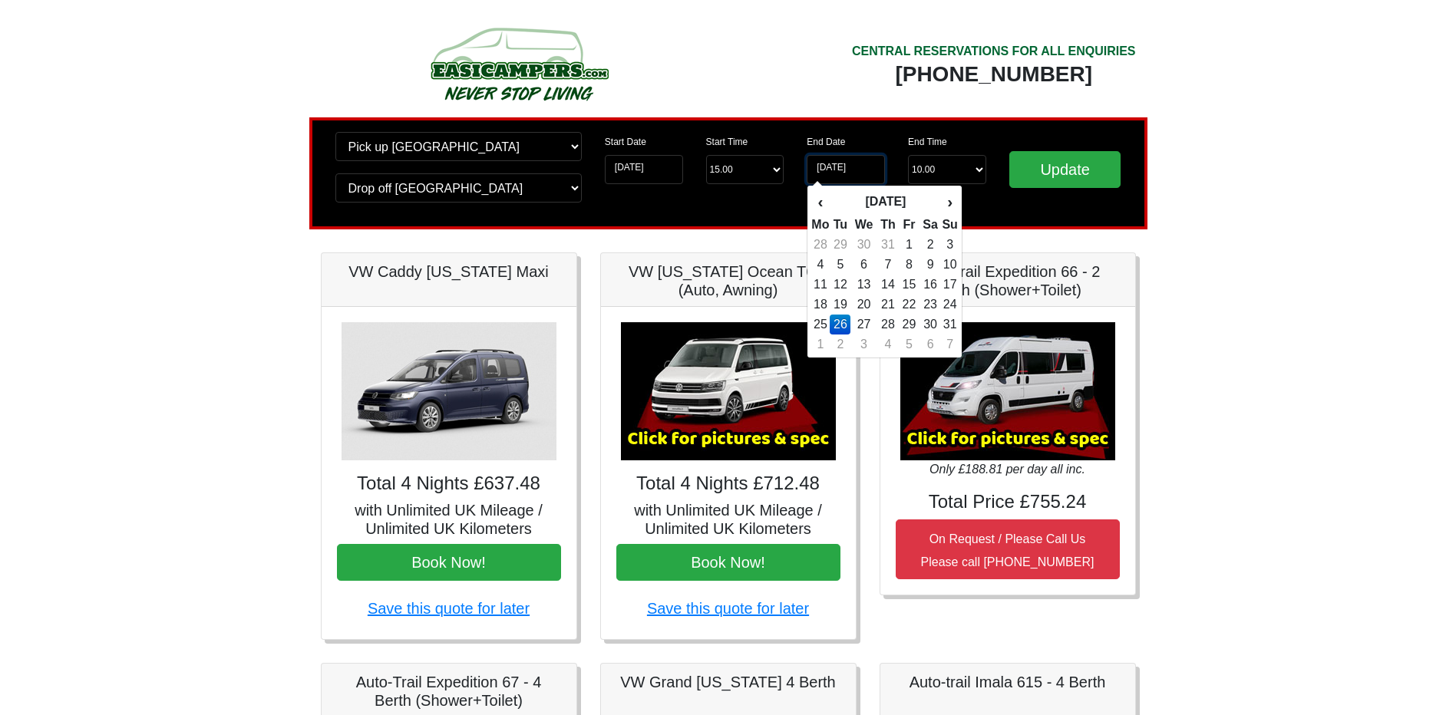  What do you see at coordinates (727, 142) in the screenshot?
I see `label: Start Time` at bounding box center [727, 142].